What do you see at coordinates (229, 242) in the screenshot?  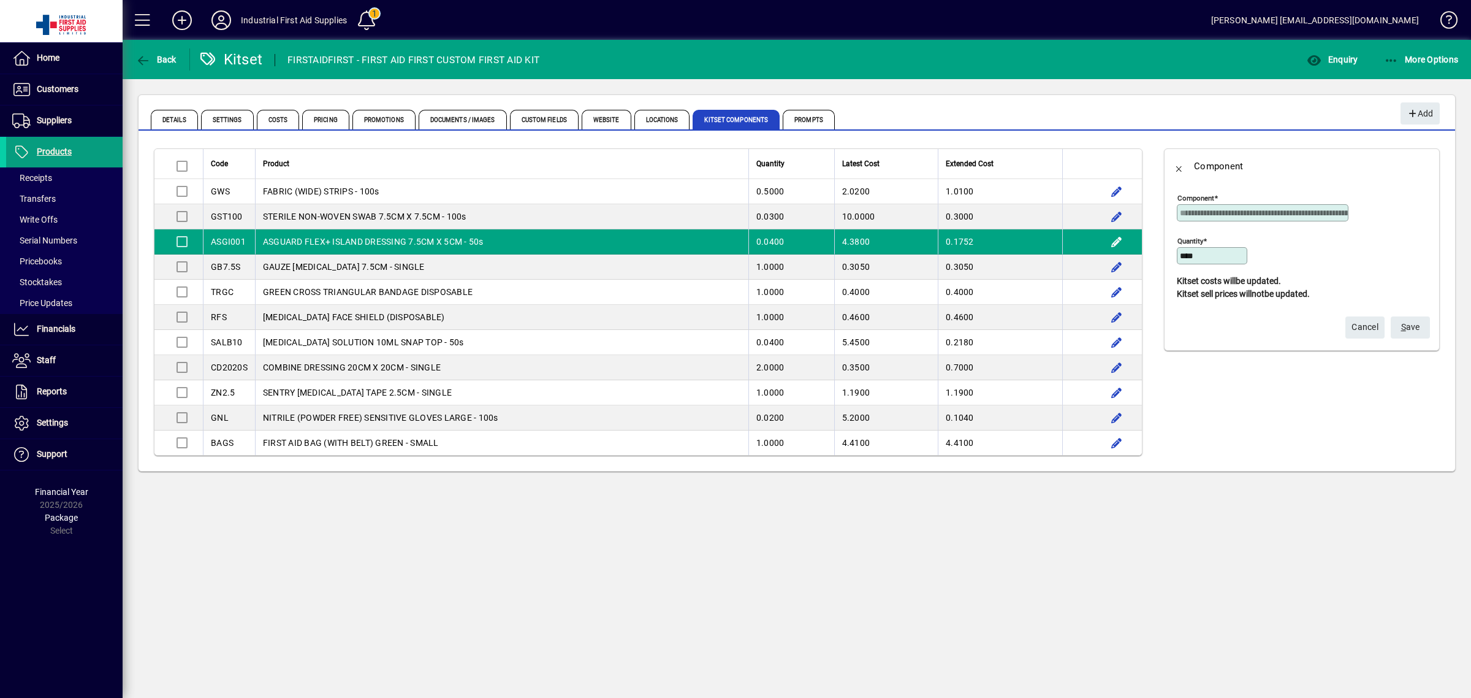 I see `div: ASGI001` at bounding box center [229, 242].